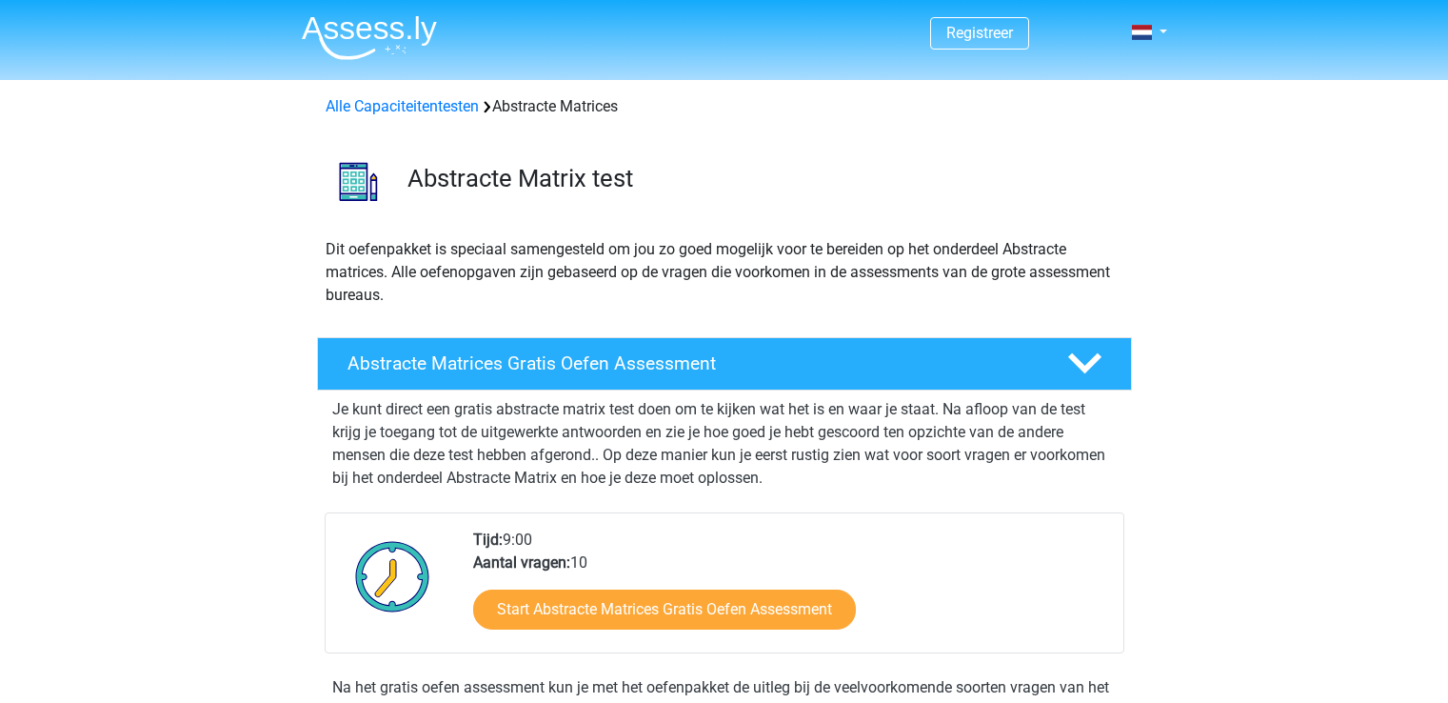 This screenshot has height=703, width=1448. What do you see at coordinates (392, 576) in the screenshot?
I see `img: Klok` at bounding box center [392, 576].